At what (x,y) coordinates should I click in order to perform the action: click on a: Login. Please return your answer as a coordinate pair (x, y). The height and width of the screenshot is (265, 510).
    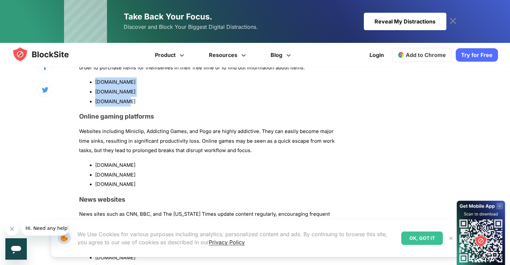
    Looking at the image, I should click on (376, 55).